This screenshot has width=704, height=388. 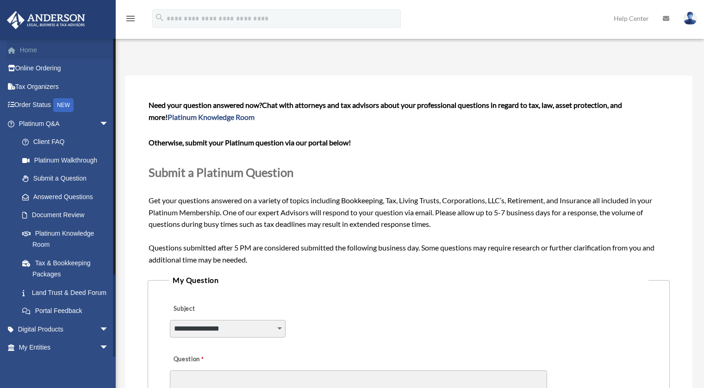 What do you see at coordinates (64, 50) in the screenshot?
I see `a: Home` at bounding box center [64, 50].